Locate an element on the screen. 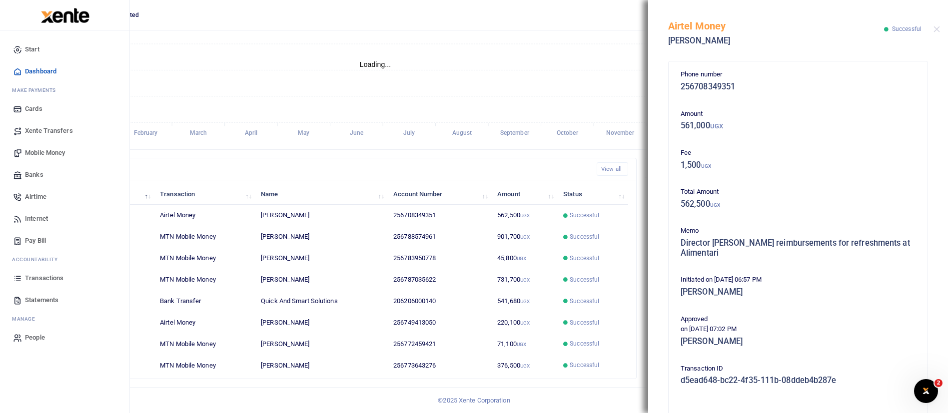  td: 256772459421 is located at coordinates (440, 344).